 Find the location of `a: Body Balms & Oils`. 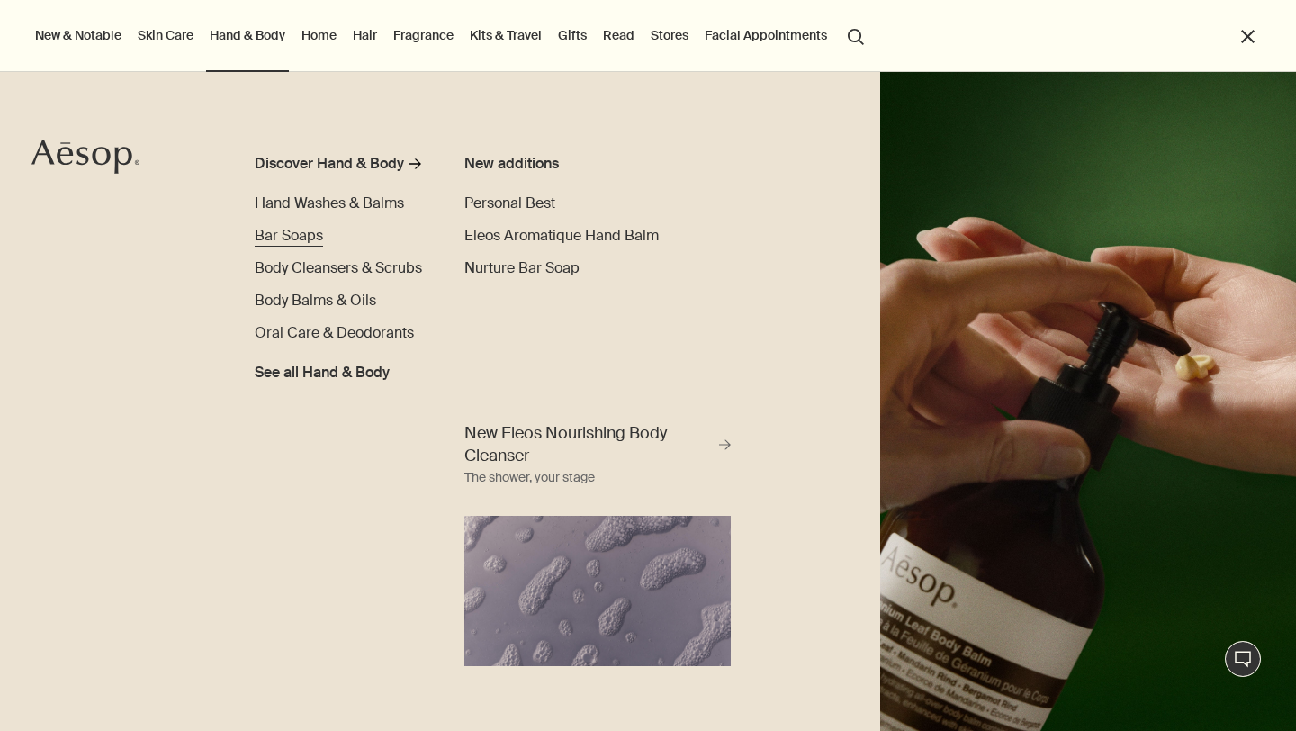

a: Body Balms & Oils is located at coordinates (315, 301).